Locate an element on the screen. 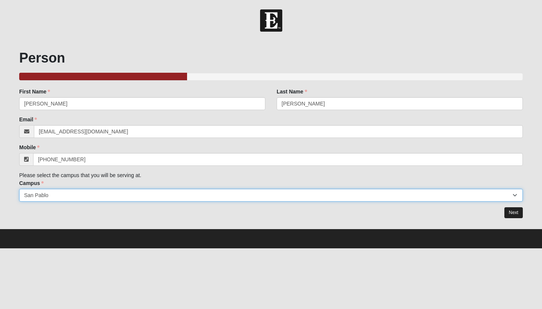  label: Mobile is located at coordinates (29, 147).